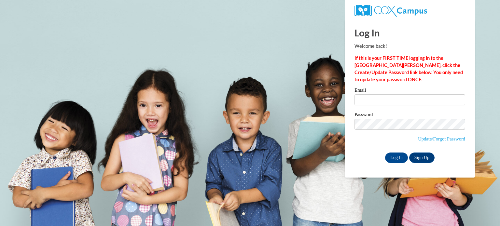  I want to click on a: Sign Up, so click(422, 158).